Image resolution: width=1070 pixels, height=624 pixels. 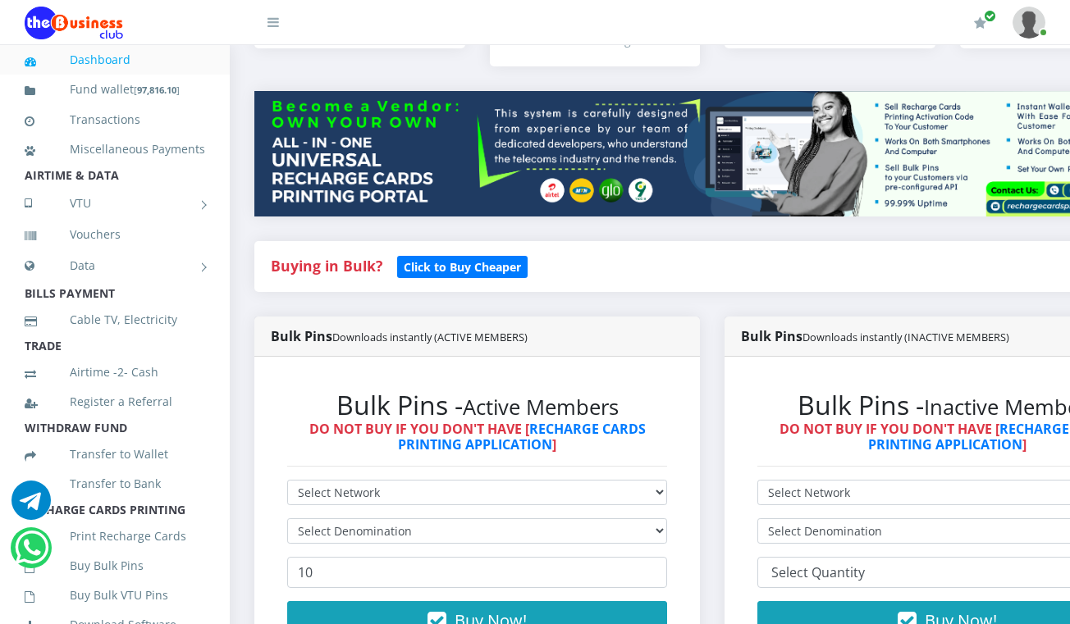 What do you see at coordinates (115, 402) in the screenshot?
I see `a: Register a Referral` at bounding box center [115, 402].